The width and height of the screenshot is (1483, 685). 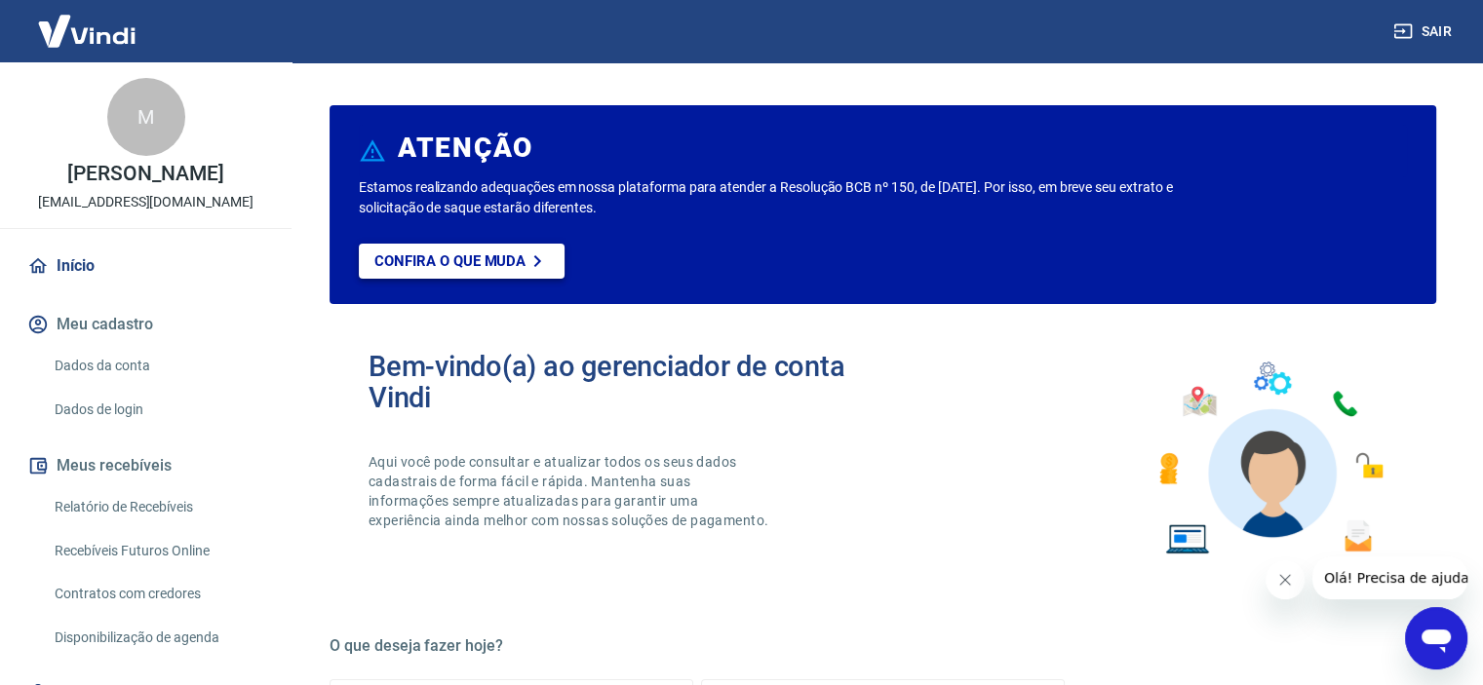 What do you see at coordinates (146, 117) in the screenshot?
I see `div: M` at bounding box center [146, 117].